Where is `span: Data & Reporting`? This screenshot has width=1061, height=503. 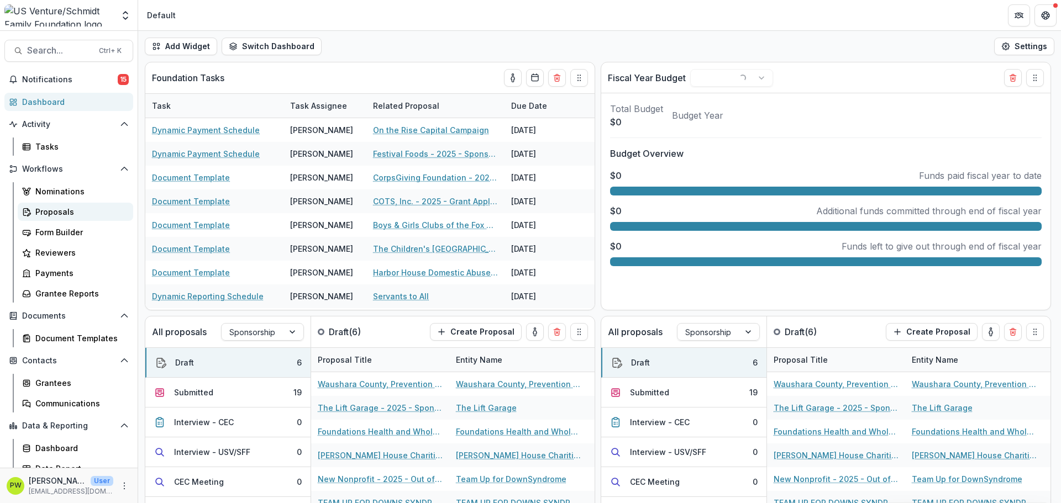 span: Data & Reporting is located at coordinates (68, 426).